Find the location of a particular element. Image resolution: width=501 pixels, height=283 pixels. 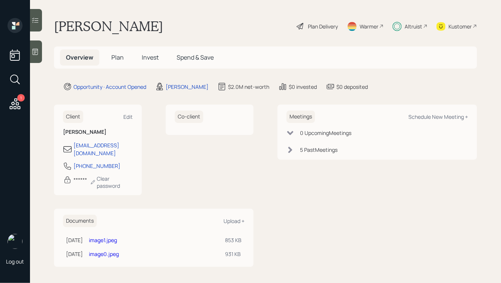

div: Warmer is located at coordinates (369, 26).